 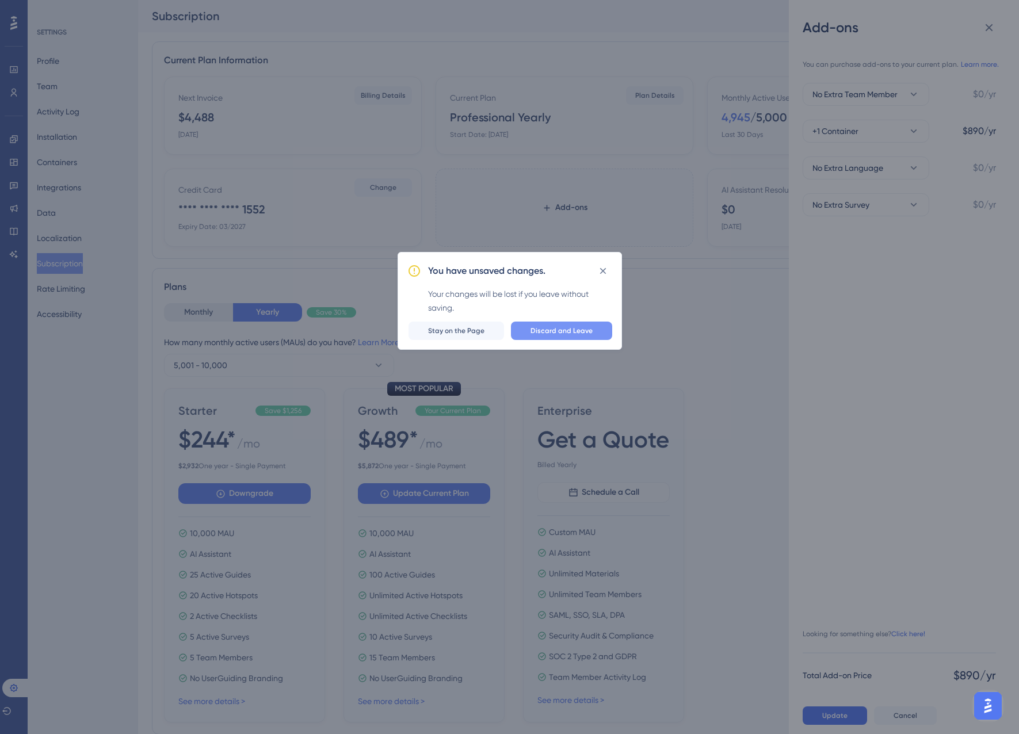 I want to click on button: Open AI Assistant Launcher, so click(x=17, y=17).